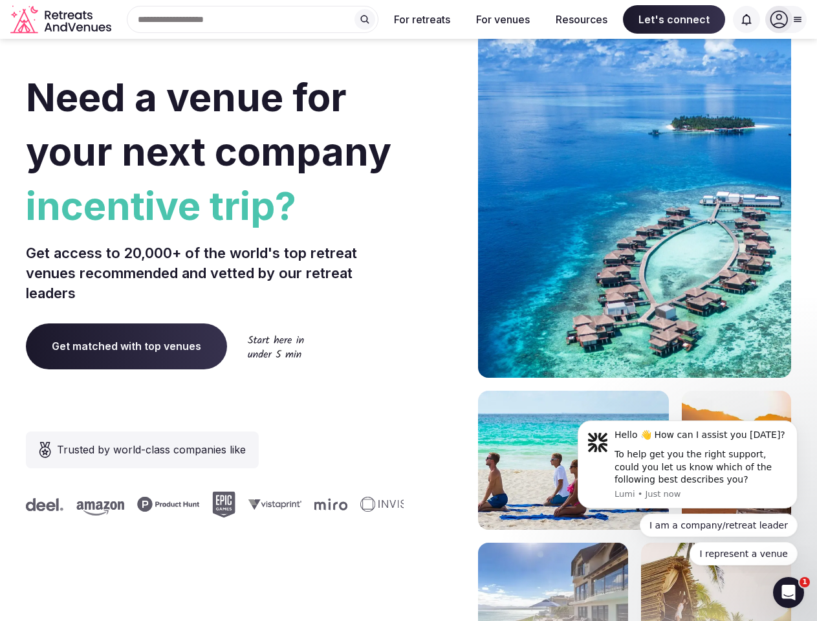  Describe the element at coordinates (62, 19) in the screenshot. I see `a: Visit the homepage` at that location.